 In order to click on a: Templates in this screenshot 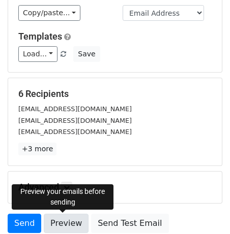, I will do `click(40, 36)`.